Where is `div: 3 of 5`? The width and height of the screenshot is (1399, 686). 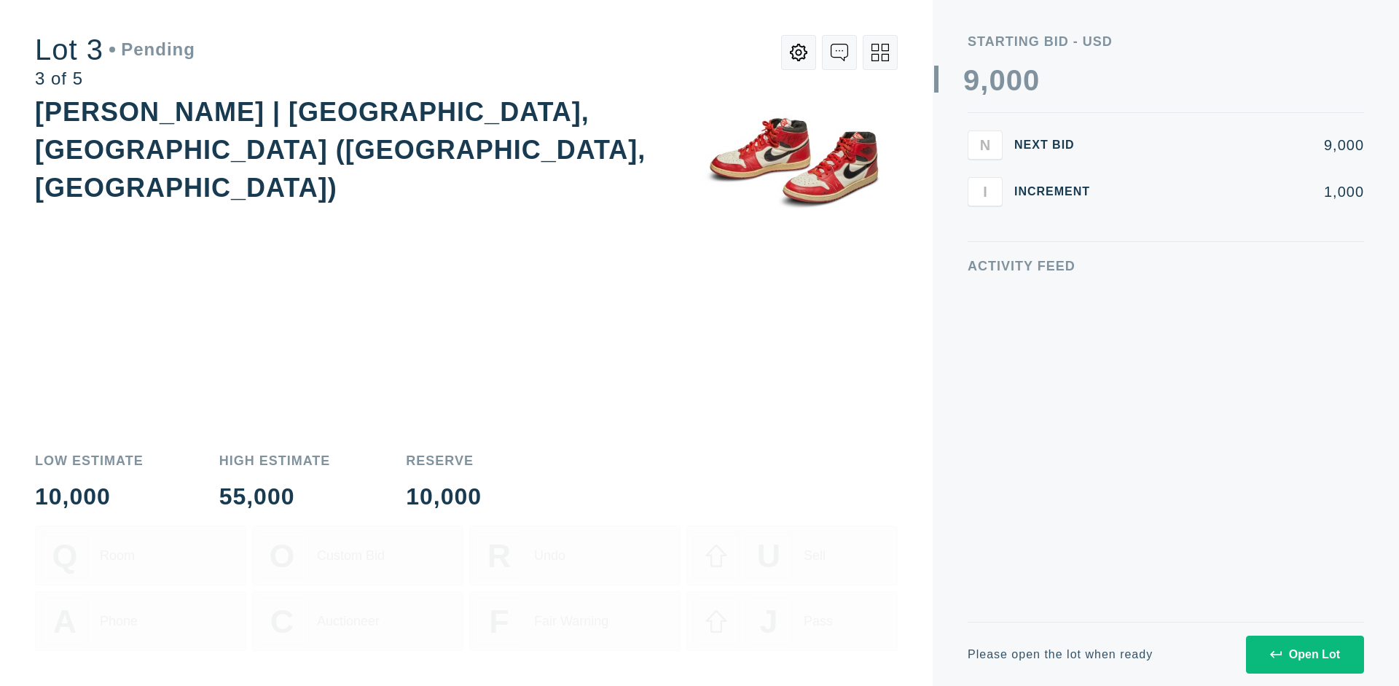 div: 3 of 5 is located at coordinates (115, 79).